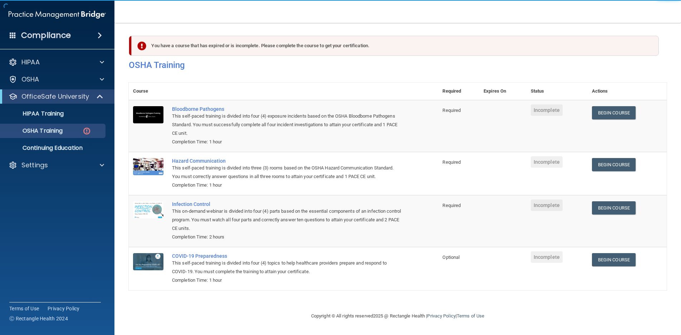 The width and height of the screenshot is (681, 335). What do you see at coordinates (34, 131) in the screenshot?
I see `p: OSHA Training` at bounding box center [34, 131].